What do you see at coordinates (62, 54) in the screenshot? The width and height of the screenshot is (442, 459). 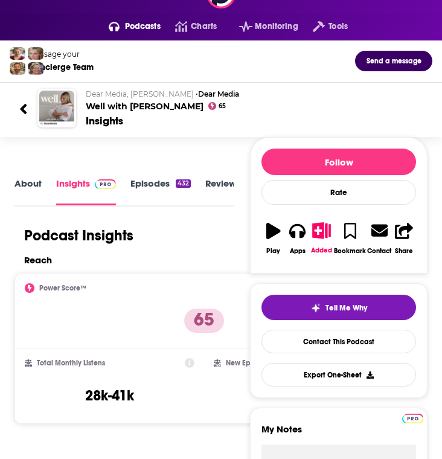 I see `div: Message your` at bounding box center [62, 54].